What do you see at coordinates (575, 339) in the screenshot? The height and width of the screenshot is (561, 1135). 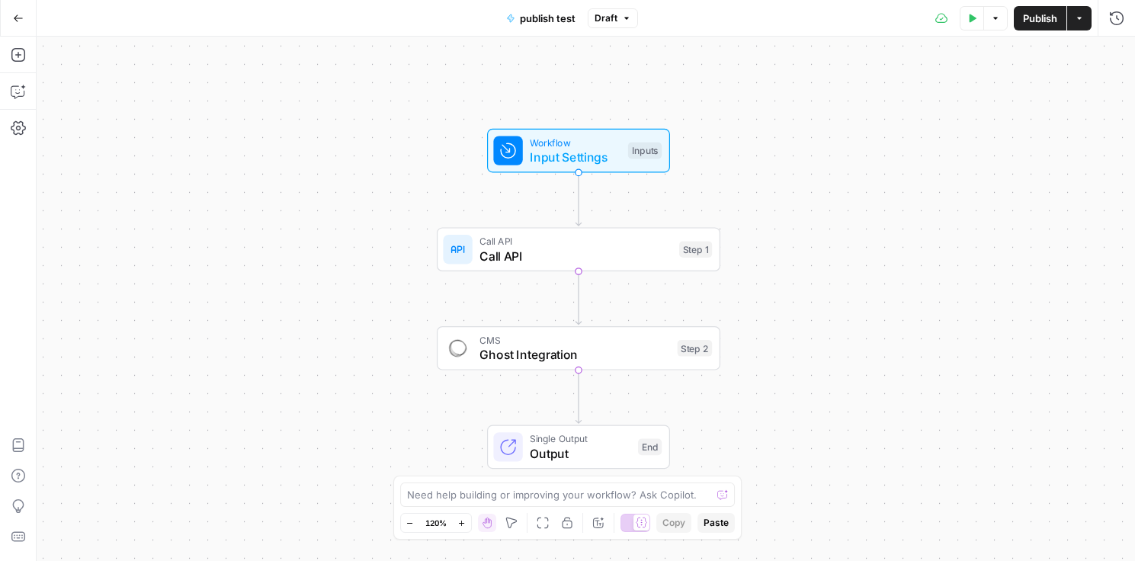 I see `span: CMS` at bounding box center [575, 339].